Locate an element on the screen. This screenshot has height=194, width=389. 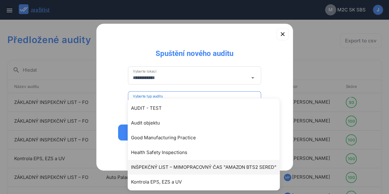
i: arrow_drop_down is located at coordinates (253, 78).